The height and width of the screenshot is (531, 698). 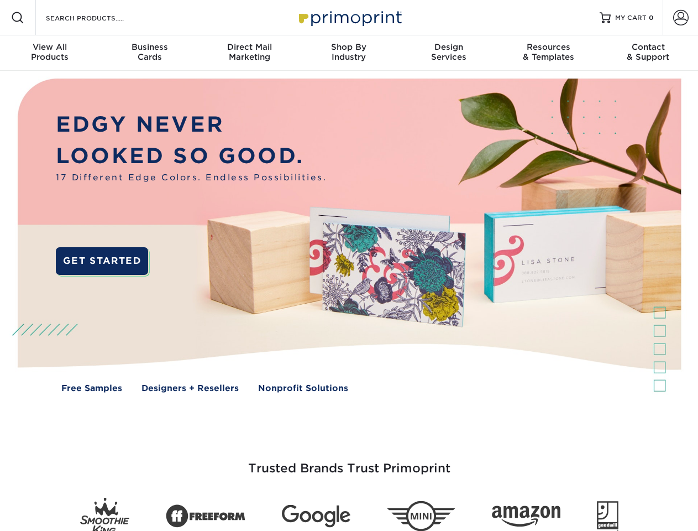 What do you see at coordinates (191, 156) in the screenshot?
I see `p: LOOKED SO GOOD.` at bounding box center [191, 156].